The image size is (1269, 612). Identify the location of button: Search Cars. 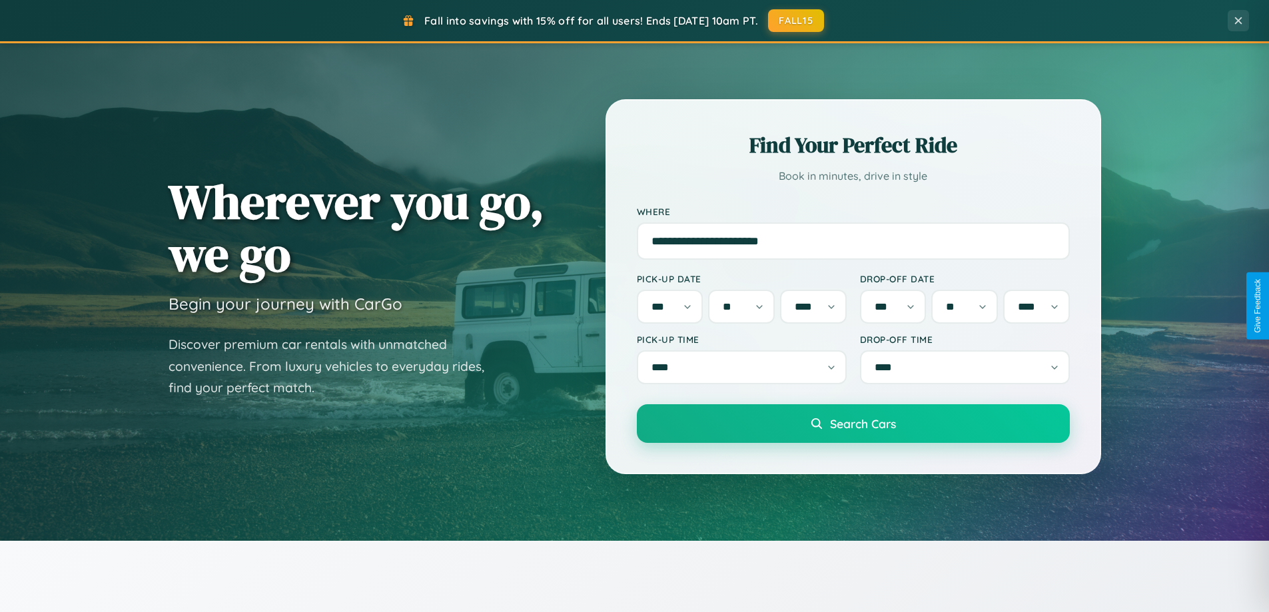
(853, 424).